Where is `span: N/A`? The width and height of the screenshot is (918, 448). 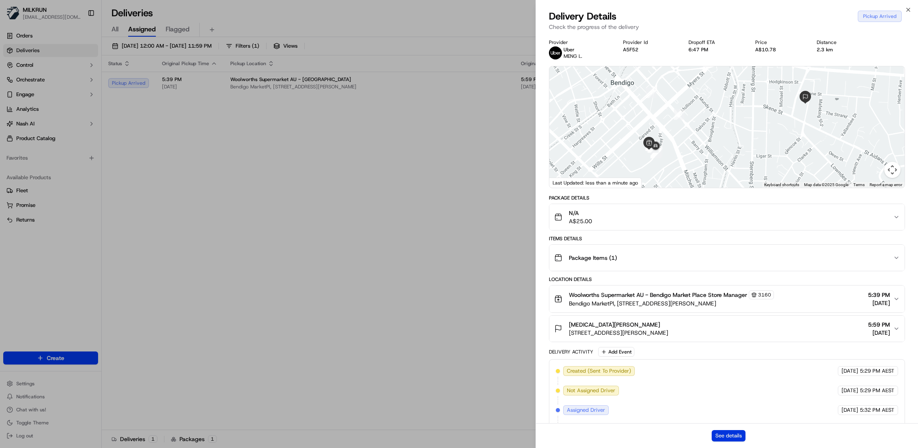
span: N/A is located at coordinates (580, 213).